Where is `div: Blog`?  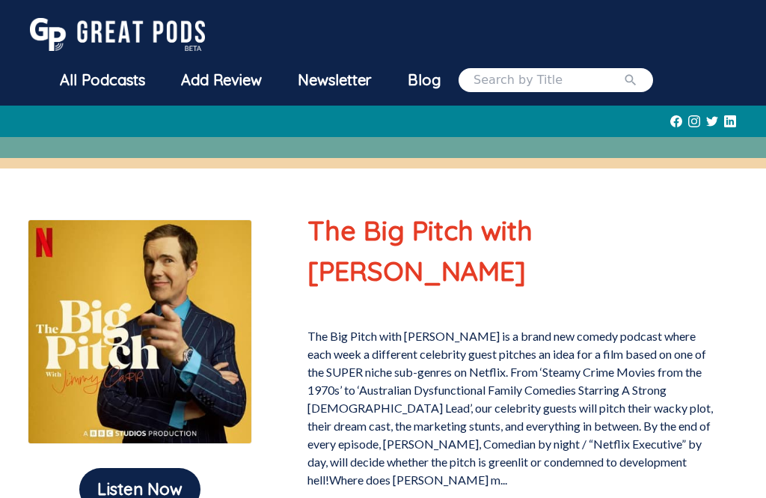 div: Blog is located at coordinates (424, 80).